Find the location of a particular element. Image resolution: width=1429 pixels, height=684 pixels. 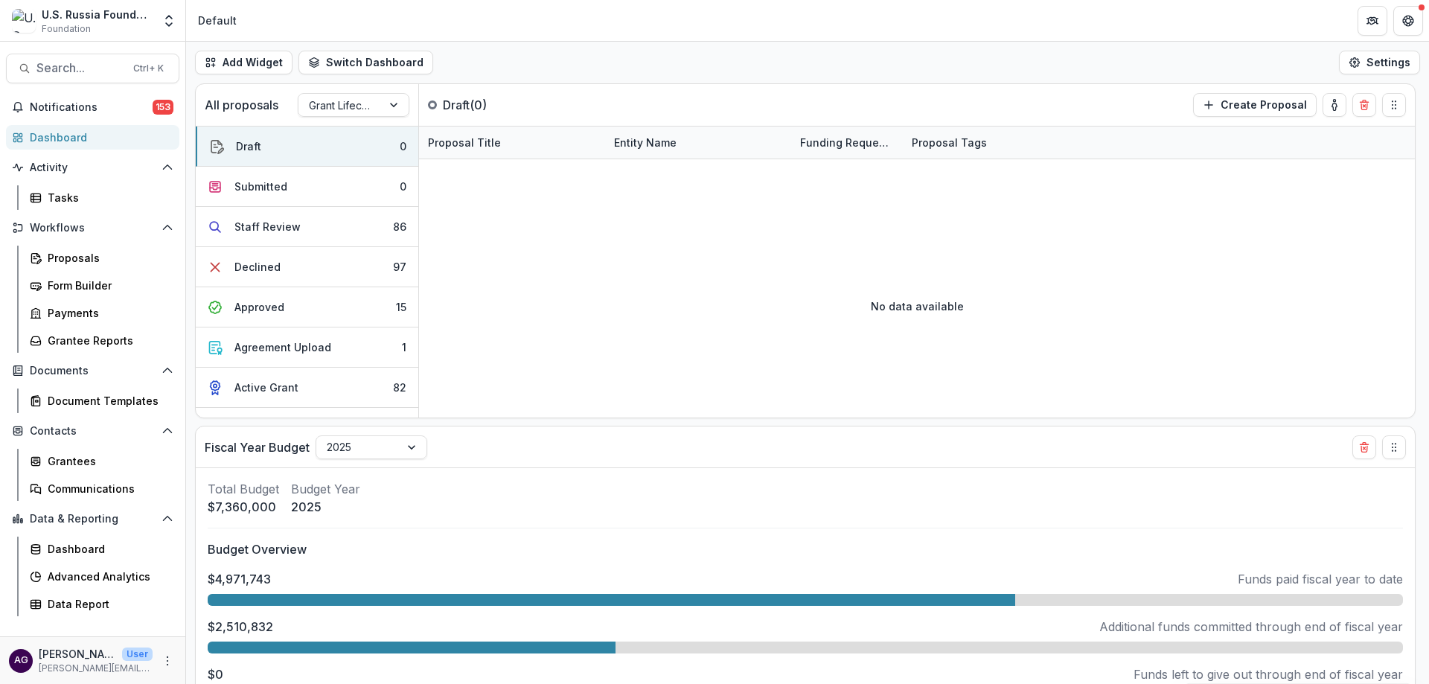

p: All proposals is located at coordinates (241, 105).